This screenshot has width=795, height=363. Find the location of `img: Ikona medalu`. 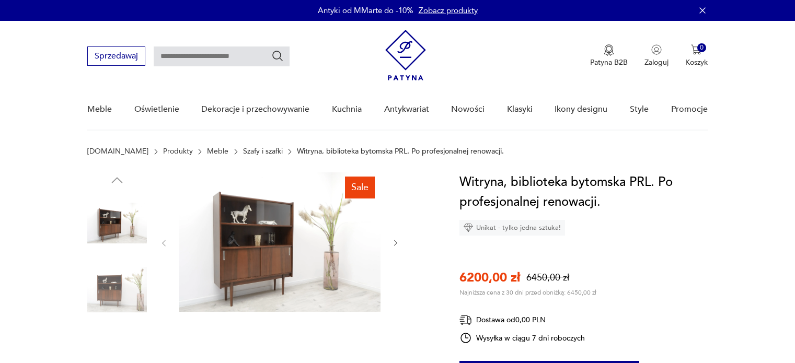

img: Ikona medalu is located at coordinates (609, 50).